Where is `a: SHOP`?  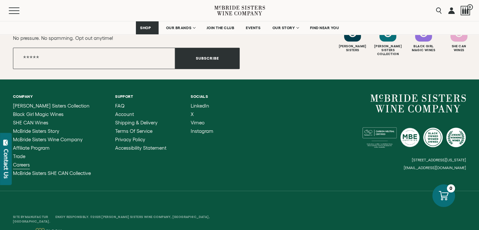
a: SHOP is located at coordinates (147, 28).